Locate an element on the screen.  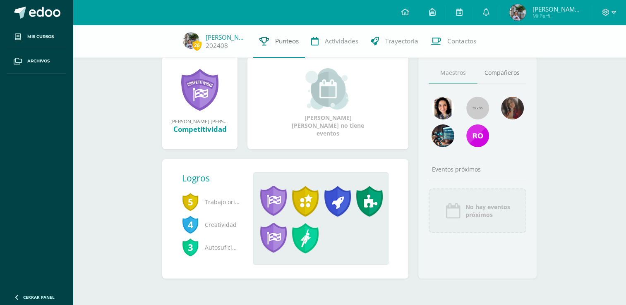
a: Trayectoria is located at coordinates (394, 41).